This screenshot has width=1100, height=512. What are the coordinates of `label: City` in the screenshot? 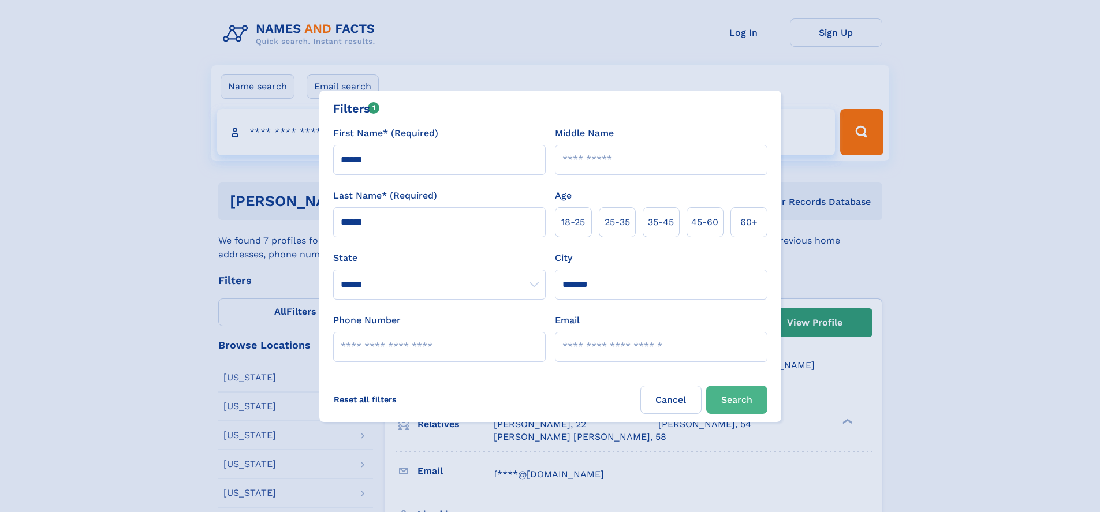 It's located at (564, 258).